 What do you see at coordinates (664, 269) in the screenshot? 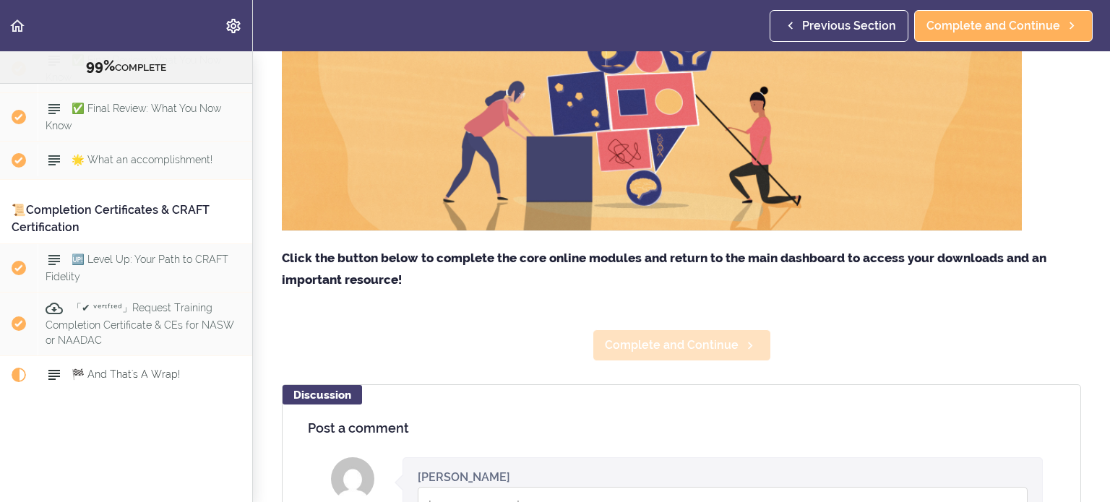
I see `strong: Click the button below to complete the core online modules and return to the main dashboard to ac...` at bounding box center [664, 269].